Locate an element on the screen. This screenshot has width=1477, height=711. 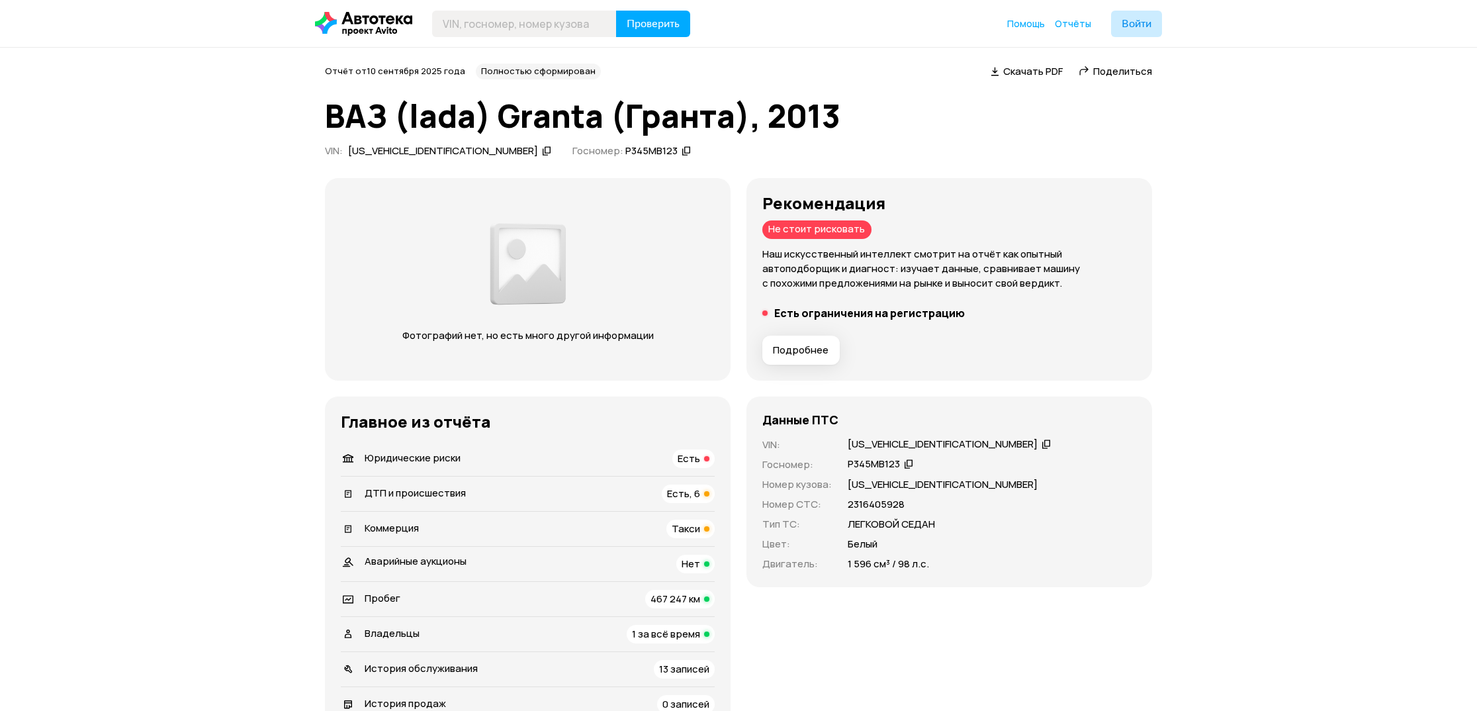
button: Войти is located at coordinates (1137, 24).